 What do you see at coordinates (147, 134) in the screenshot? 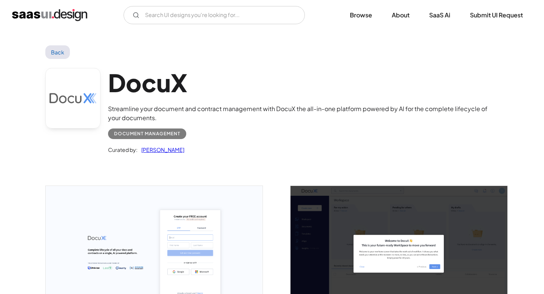
I see `div: Document Management` at bounding box center [147, 134].